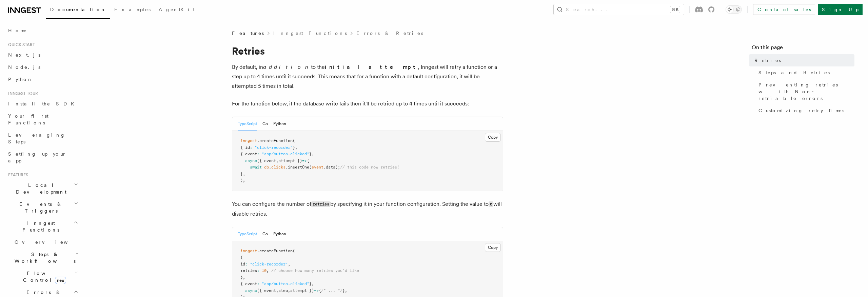  What do you see at coordinates (43, 277) in the screenshot?
I see `span: Flow Control` at bounding box center [43, 277].